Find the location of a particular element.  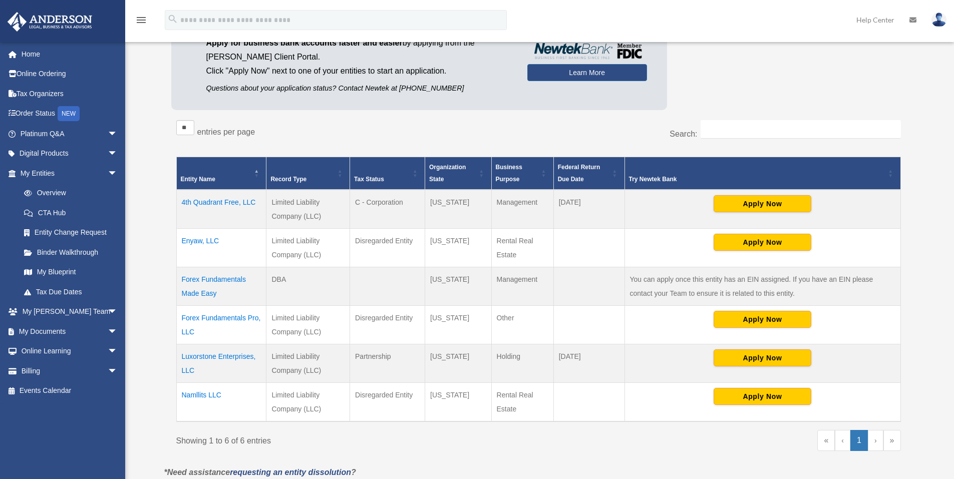

a: Home is located at coordinates (70, 54).